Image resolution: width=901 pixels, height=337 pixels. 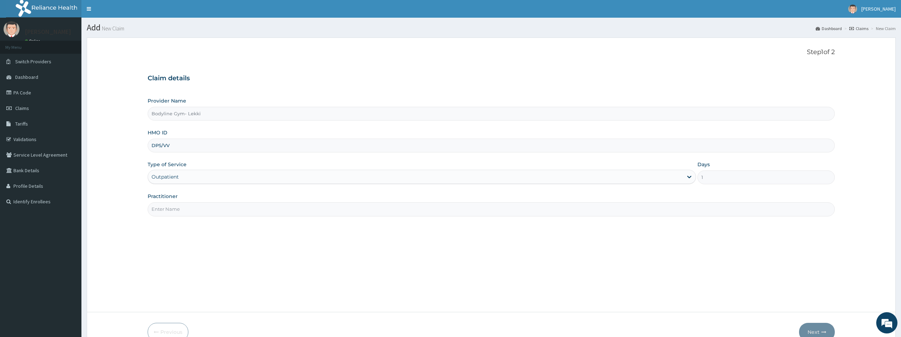 I want to click on label: Type of Service, so click(x=167, y=165).